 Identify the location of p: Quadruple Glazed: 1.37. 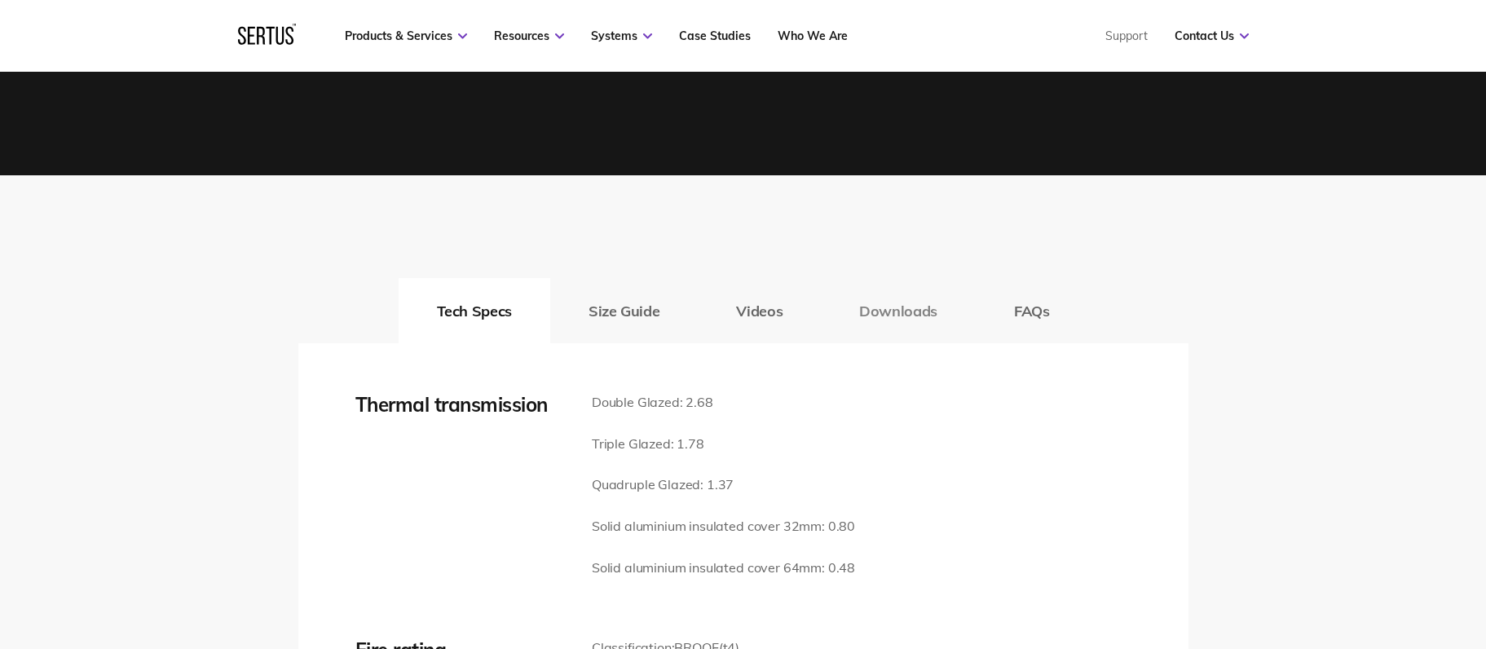
(723, 485).